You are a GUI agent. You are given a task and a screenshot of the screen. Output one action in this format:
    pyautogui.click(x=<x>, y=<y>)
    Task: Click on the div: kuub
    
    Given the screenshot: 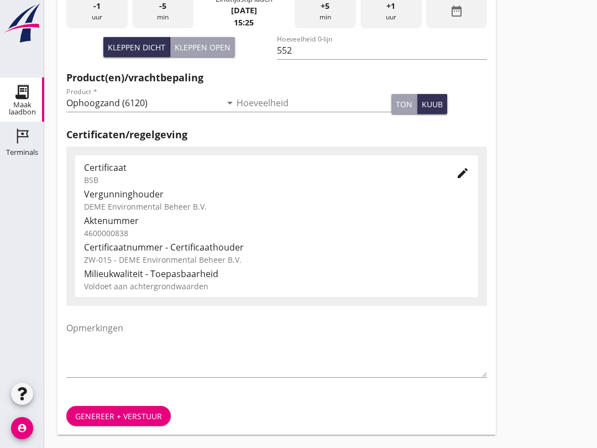 What is the action you would take?
    pyautogui.click(x=433, y=104)
    